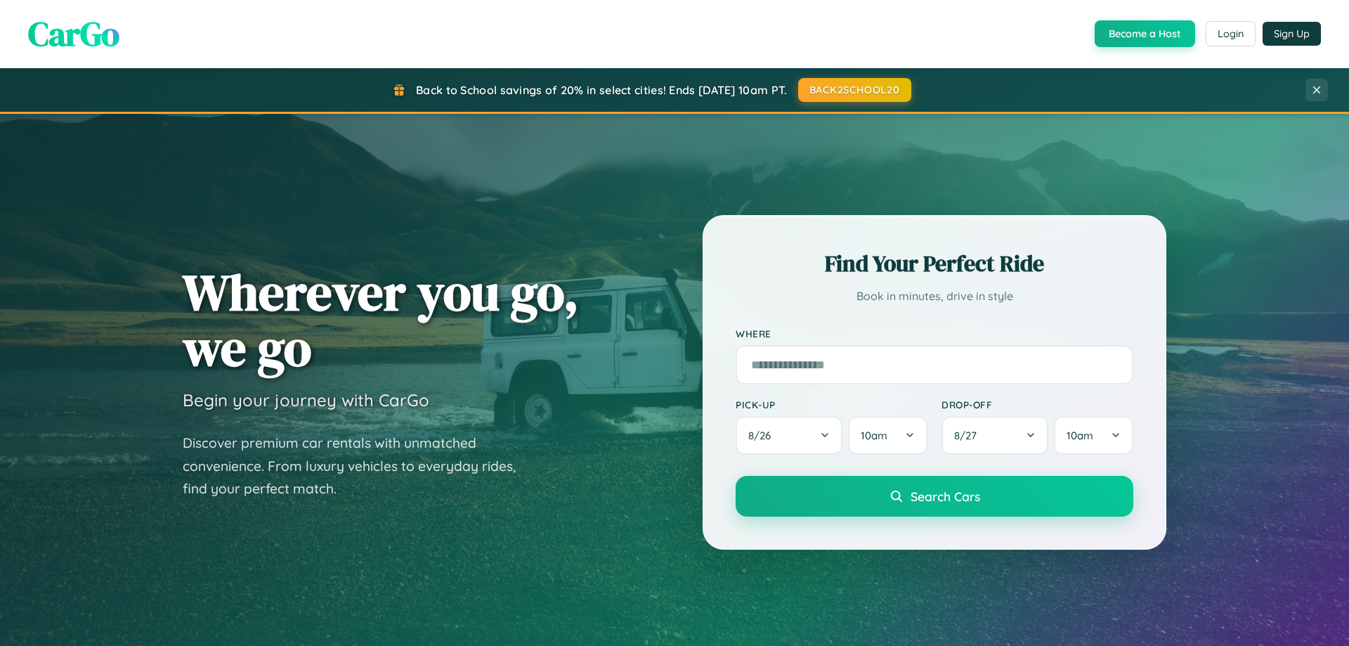  Describe the element at coordinates (934, 263) in the screenshot. I see `h2: Find Your Perfect Ride` at that location.